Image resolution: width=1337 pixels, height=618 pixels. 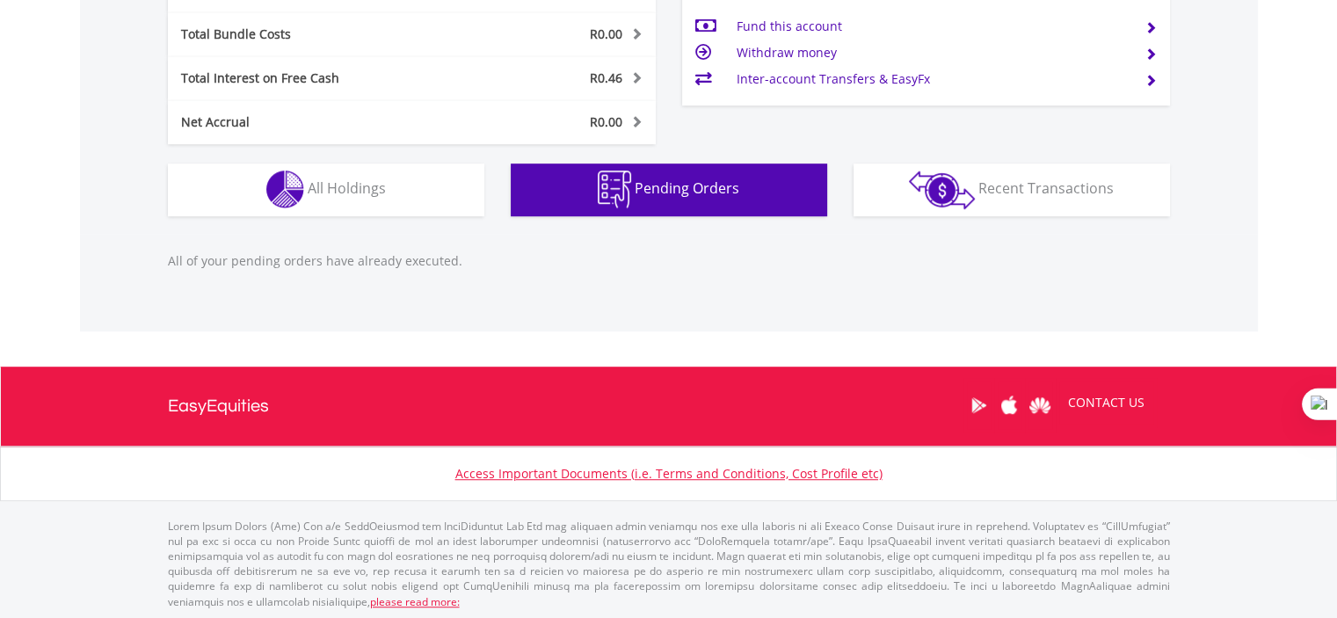 I want to click on img: pending_instructions-wht.png, so click(x=615, y=189).